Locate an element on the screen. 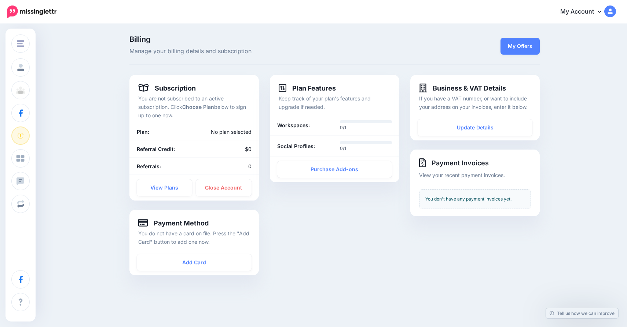  b: Workspaces: is located at coordinates (294, 125).